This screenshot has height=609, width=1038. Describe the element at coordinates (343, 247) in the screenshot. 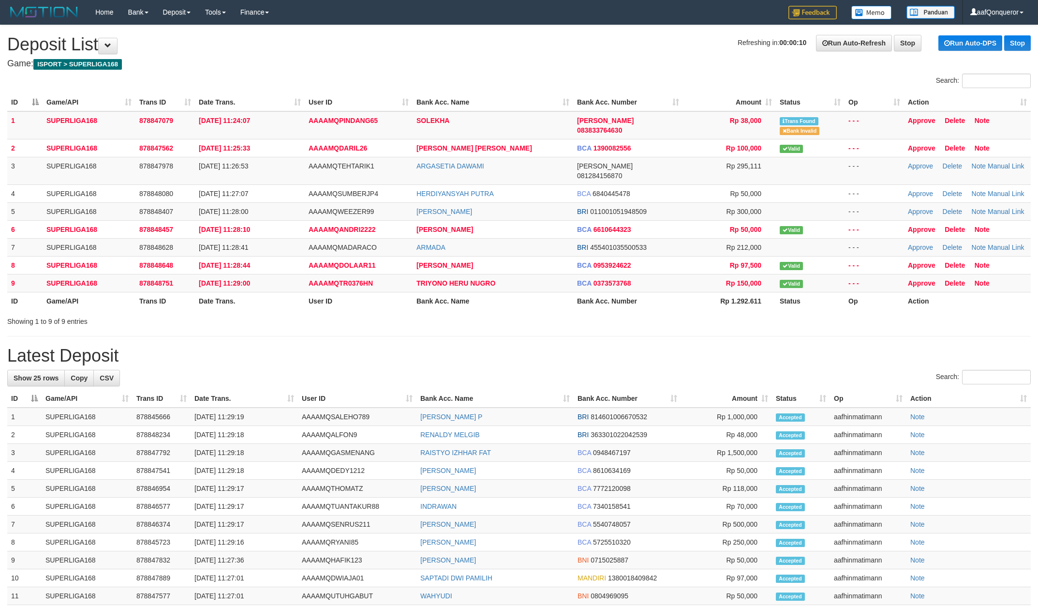

I see `span: AAAAMQMADARACO` at that location.